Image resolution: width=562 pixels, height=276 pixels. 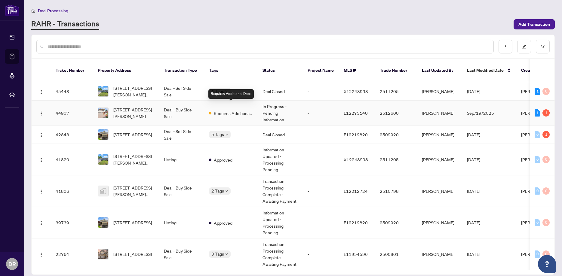 What do you see at coordinates (396, 113) in the screenshot?
I see `td: 2512600` at bounding box center [396, 113].